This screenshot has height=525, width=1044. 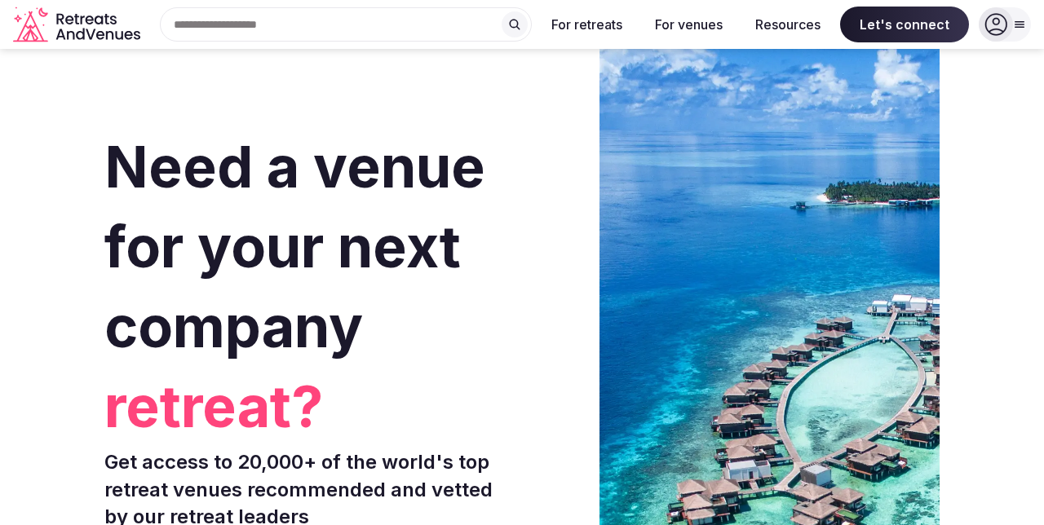 I want to click on span: Need a venue for your next company, so click(x=294, y=246).